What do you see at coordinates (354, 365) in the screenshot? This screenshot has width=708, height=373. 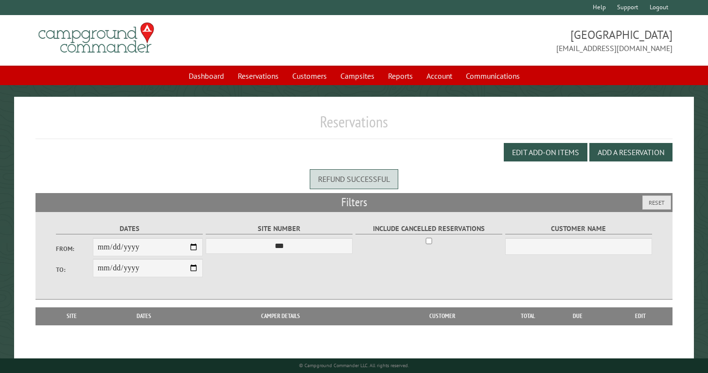 I see `small: © Campground Commander LLC. All rights reserved.` at bounding box center [354, 365].